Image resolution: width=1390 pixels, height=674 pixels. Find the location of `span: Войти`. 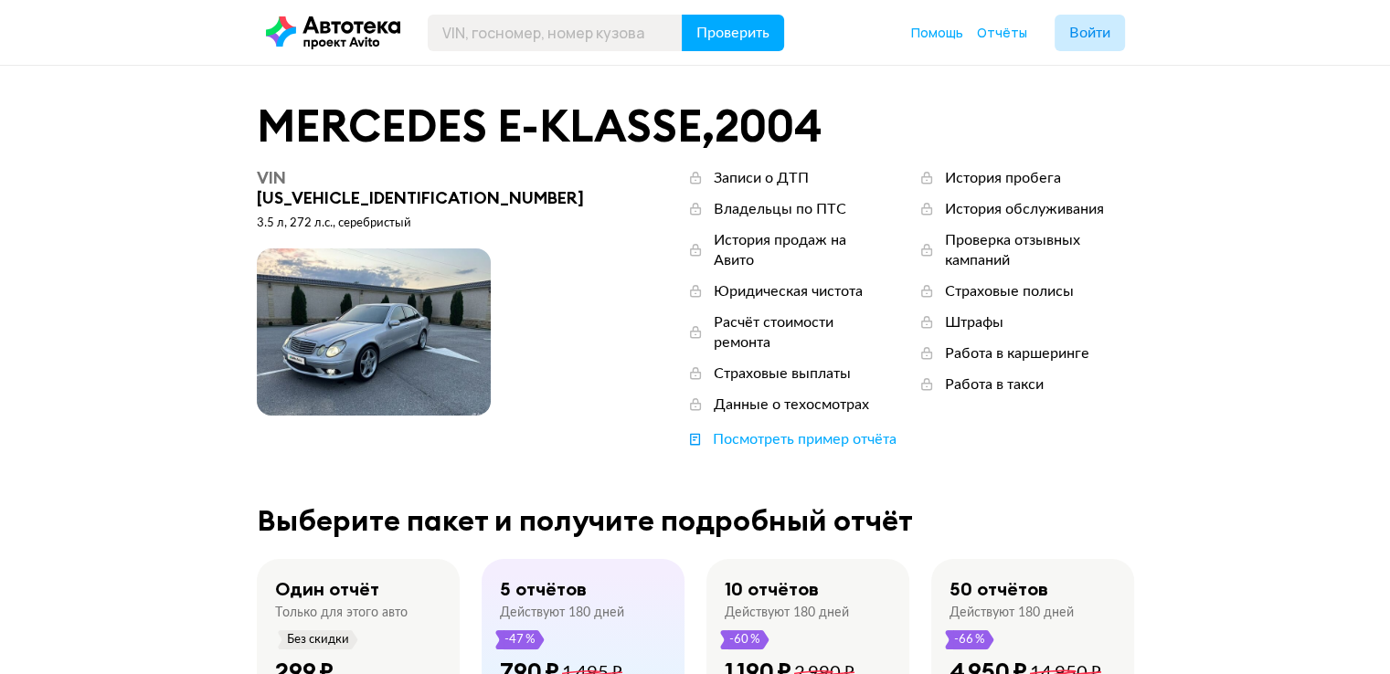

span: Войти is located at coordinates (1089, 33).